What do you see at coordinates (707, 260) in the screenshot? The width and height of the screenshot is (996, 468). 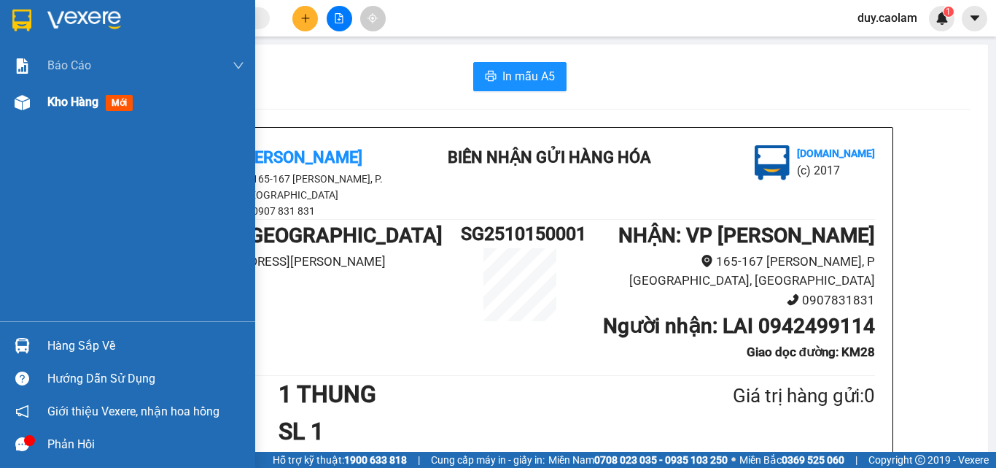 I see `span: environment` at bounding box center [707, 260].